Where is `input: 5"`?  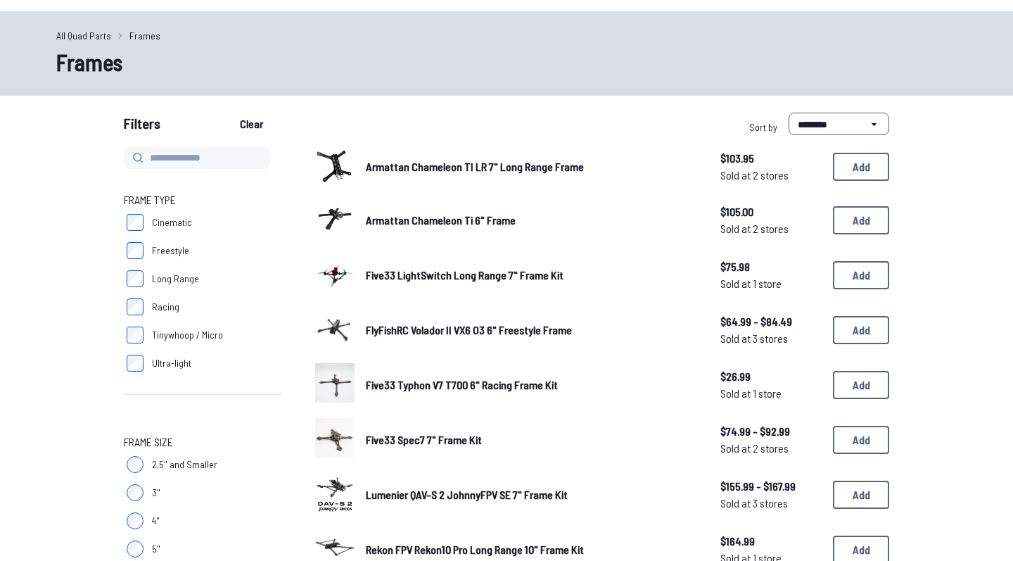 input: 5" is located at coordinates (135, 549).